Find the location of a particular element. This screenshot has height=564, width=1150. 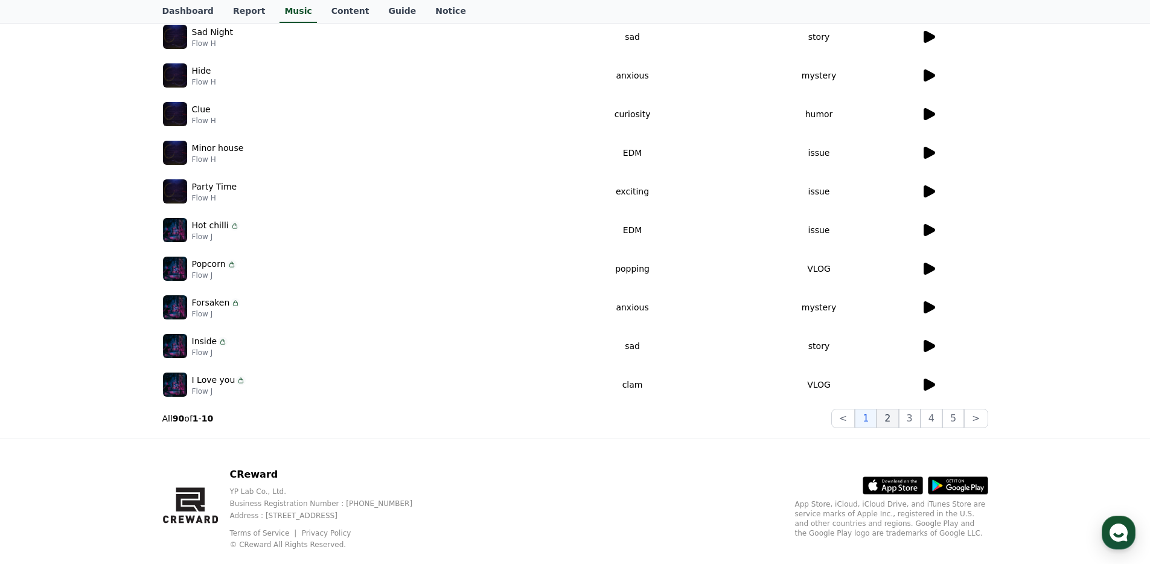

p: Inside is located at coordinates (205, 341).